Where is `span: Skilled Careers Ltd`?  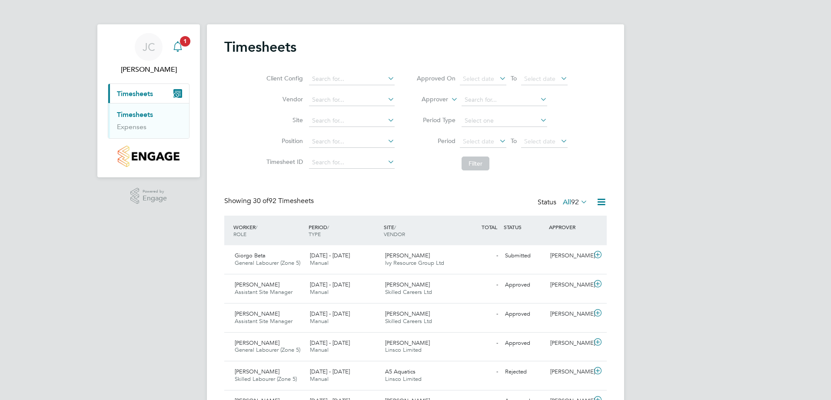 span: Skilled Careers Ltd is located at coordinates (408, 321).